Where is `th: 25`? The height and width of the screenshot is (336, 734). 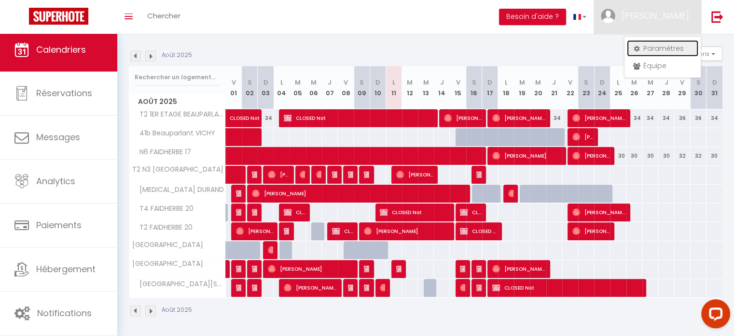
th: 25 is located at coordinates (618, 87).